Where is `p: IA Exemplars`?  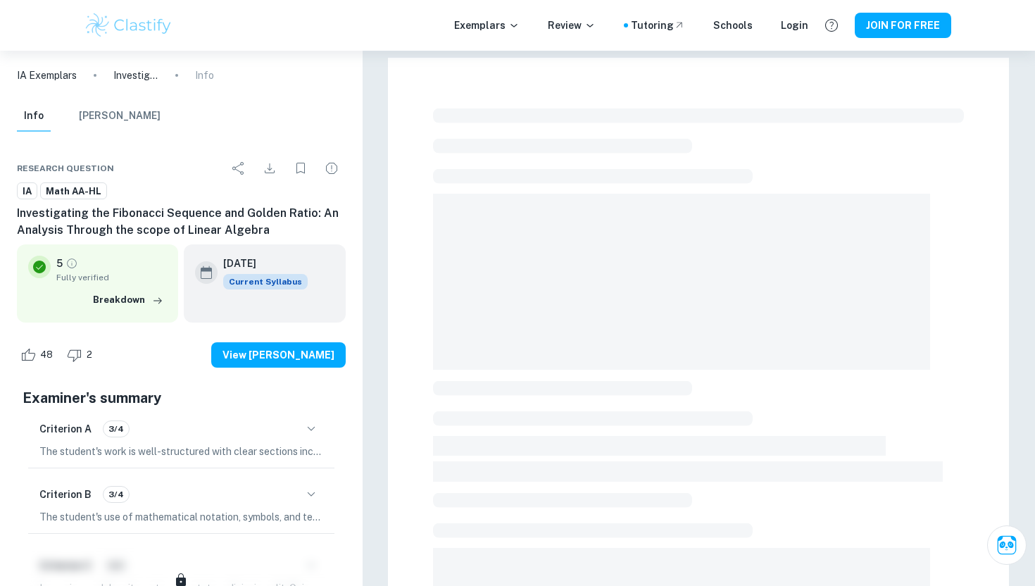 p: IA Exemplars is located at coordinates (46, 75).